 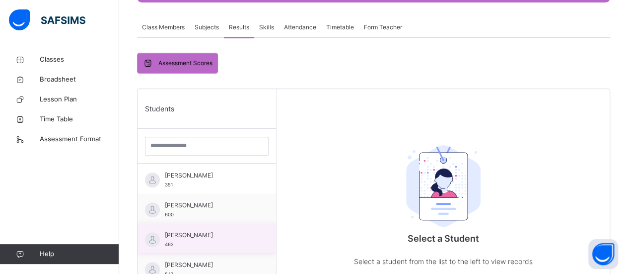 I want to click on span: 351, so click(x=169, y=184).